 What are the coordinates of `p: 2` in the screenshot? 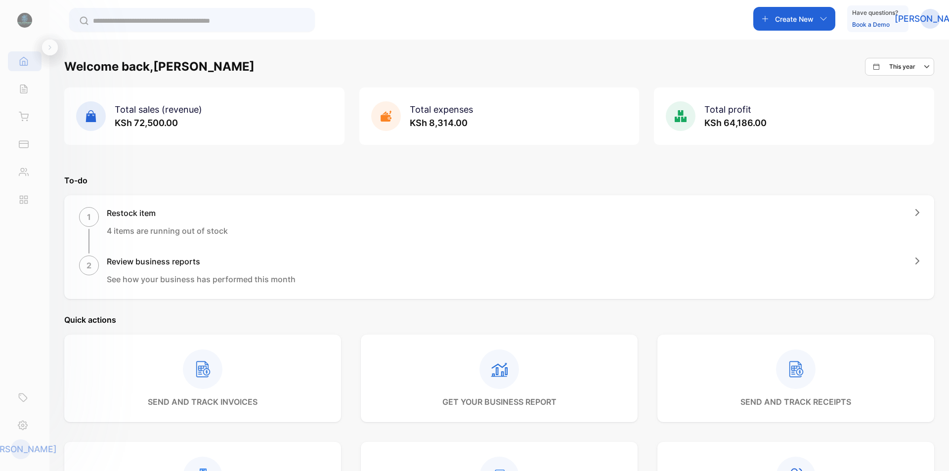 It's located at (89, 265).